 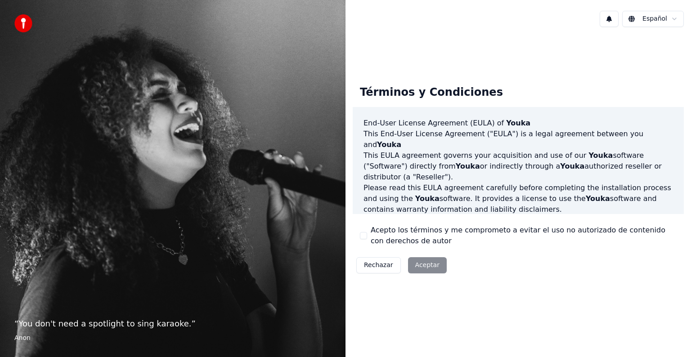 What do you see at coordinates (23, 23) in the screenshot?
I see `img: youka` at bounding box center [23, 23].